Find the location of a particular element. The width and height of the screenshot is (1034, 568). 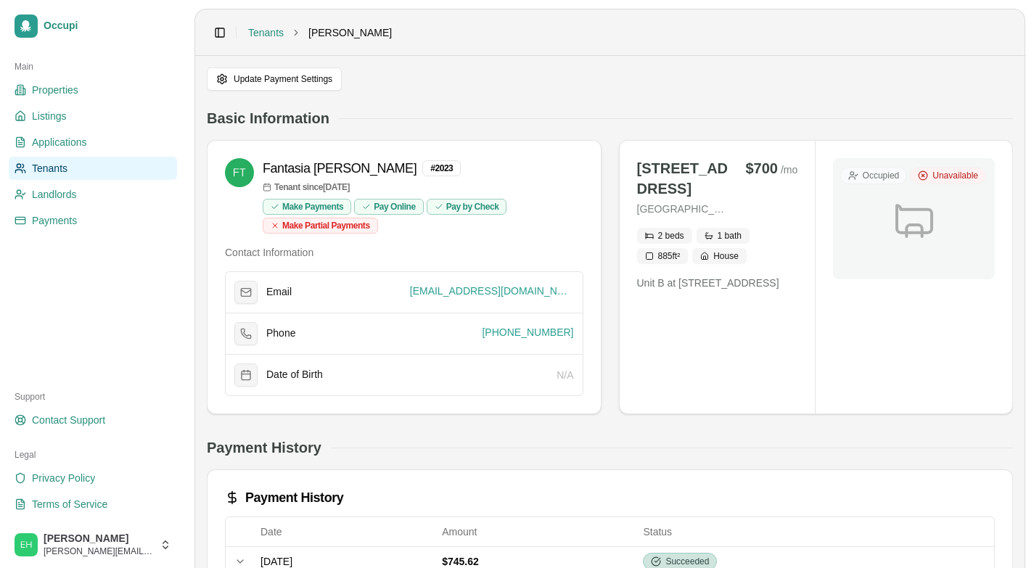

span: Privacy Policy is located at coordinates (63, 478).